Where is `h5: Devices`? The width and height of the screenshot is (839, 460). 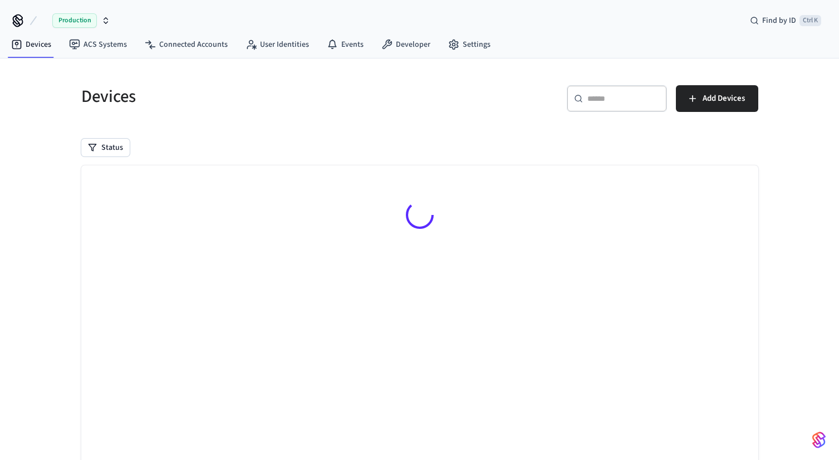 h5: Devices is located at coordinates (247, 96).